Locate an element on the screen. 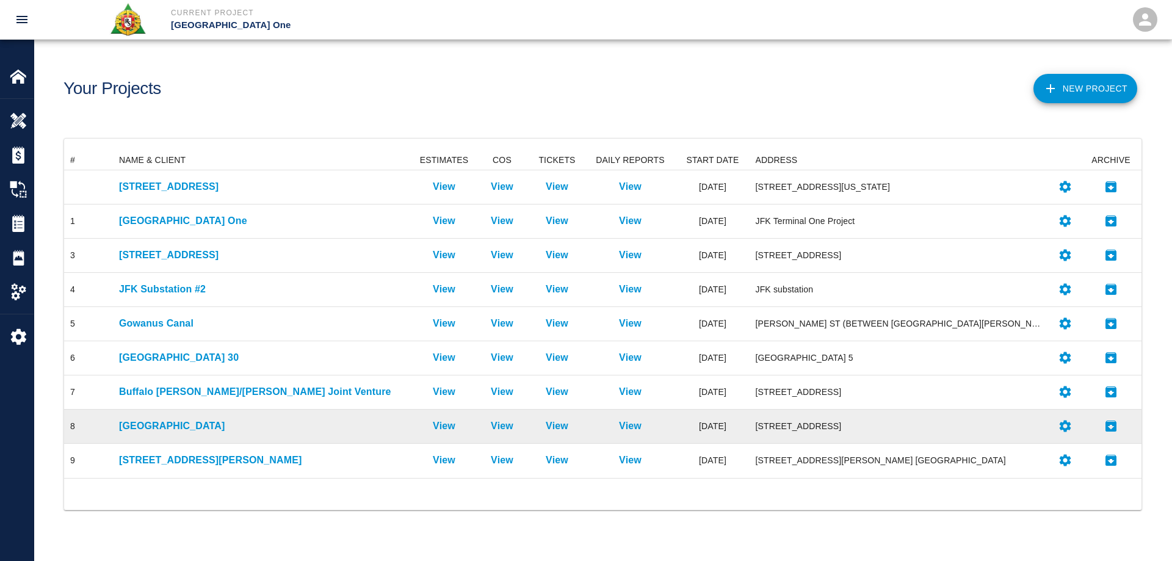 The width and height of the screenshot is (1172, 561). p: Gowanus Canal is located at coordinates (263, 324).